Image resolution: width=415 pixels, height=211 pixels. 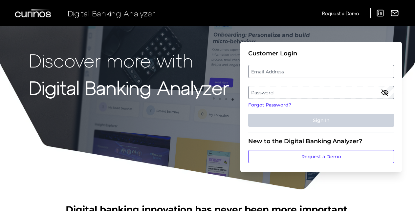 I want to click on img: Curinos, so click(x=33, y=13).